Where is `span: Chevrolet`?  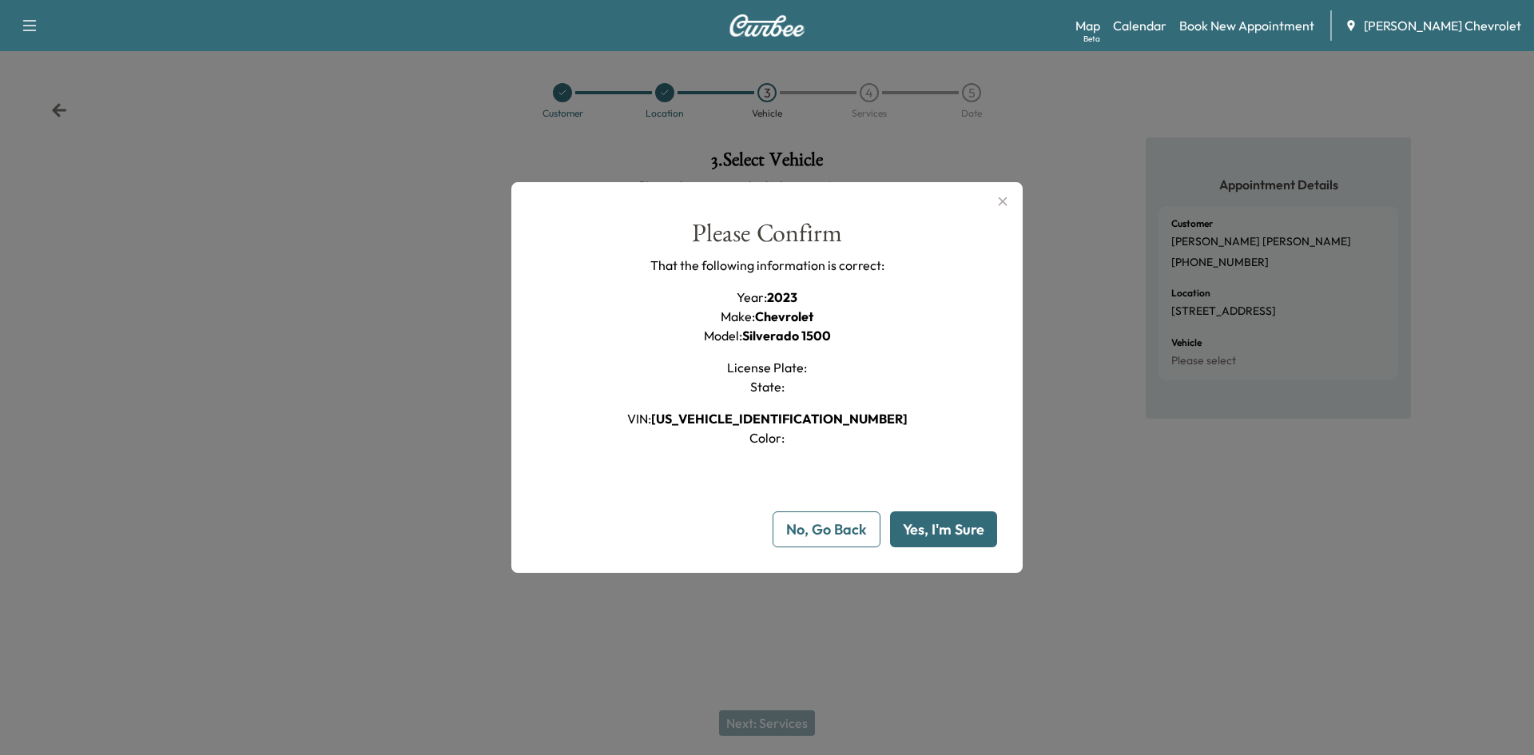 span: Chevrolet is located at coordinates (784, 316).